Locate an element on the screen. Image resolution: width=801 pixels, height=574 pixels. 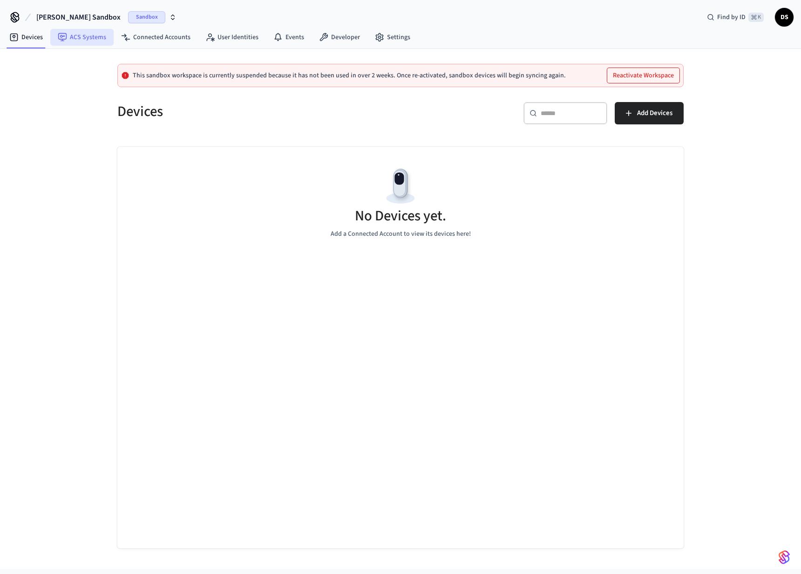
h5: Devices is located at coordinates (256, 111).